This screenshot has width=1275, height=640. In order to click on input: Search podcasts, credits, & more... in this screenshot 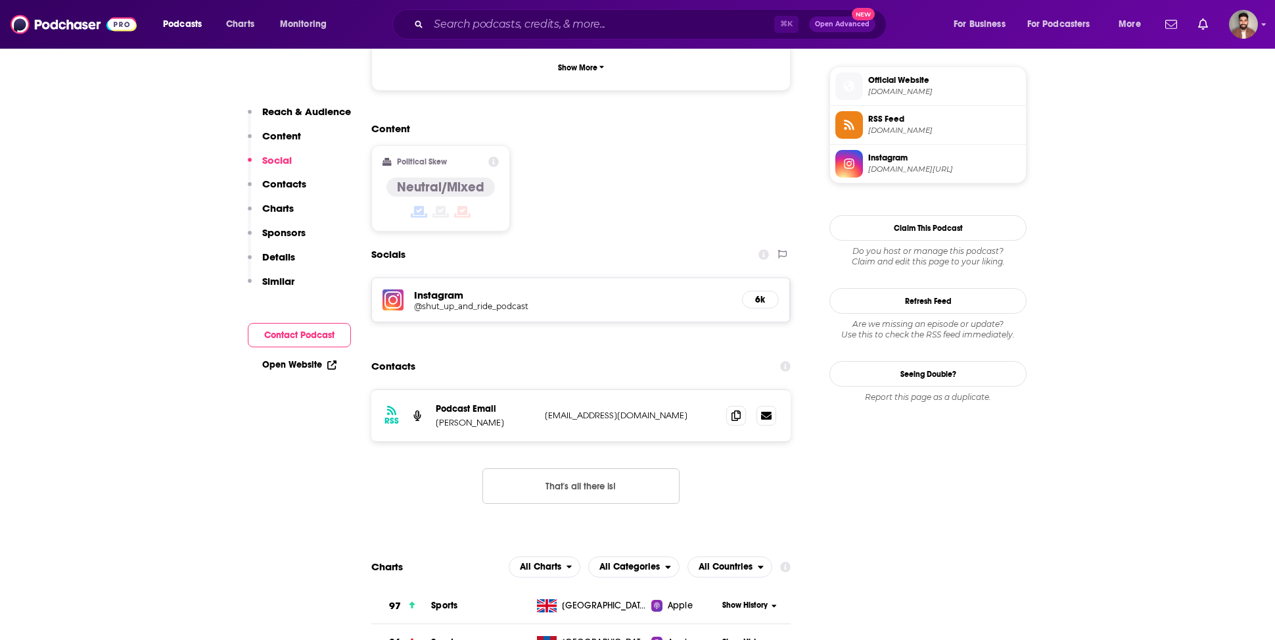, I will do `click(601, 24)`.